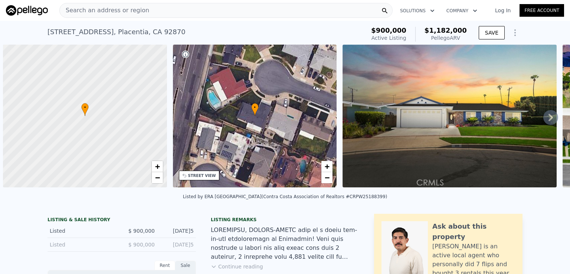 Image resolution: width=570 pixels, height=274 pixels. Describe the element at coordinates (446, 30) in the screenshot. I see `span: $1,182,000` at that location.